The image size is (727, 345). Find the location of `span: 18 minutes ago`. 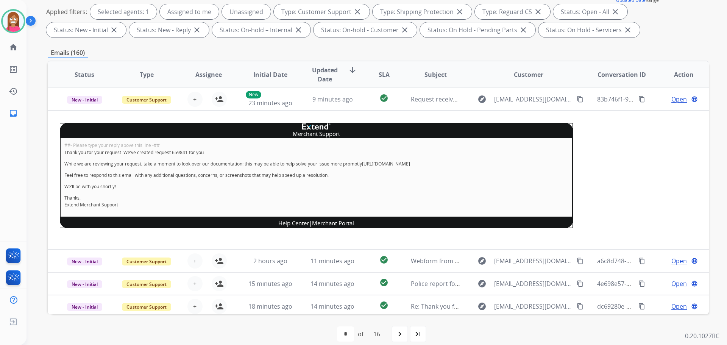

span: 18 minutes ago is located at coordinates (270, 306).